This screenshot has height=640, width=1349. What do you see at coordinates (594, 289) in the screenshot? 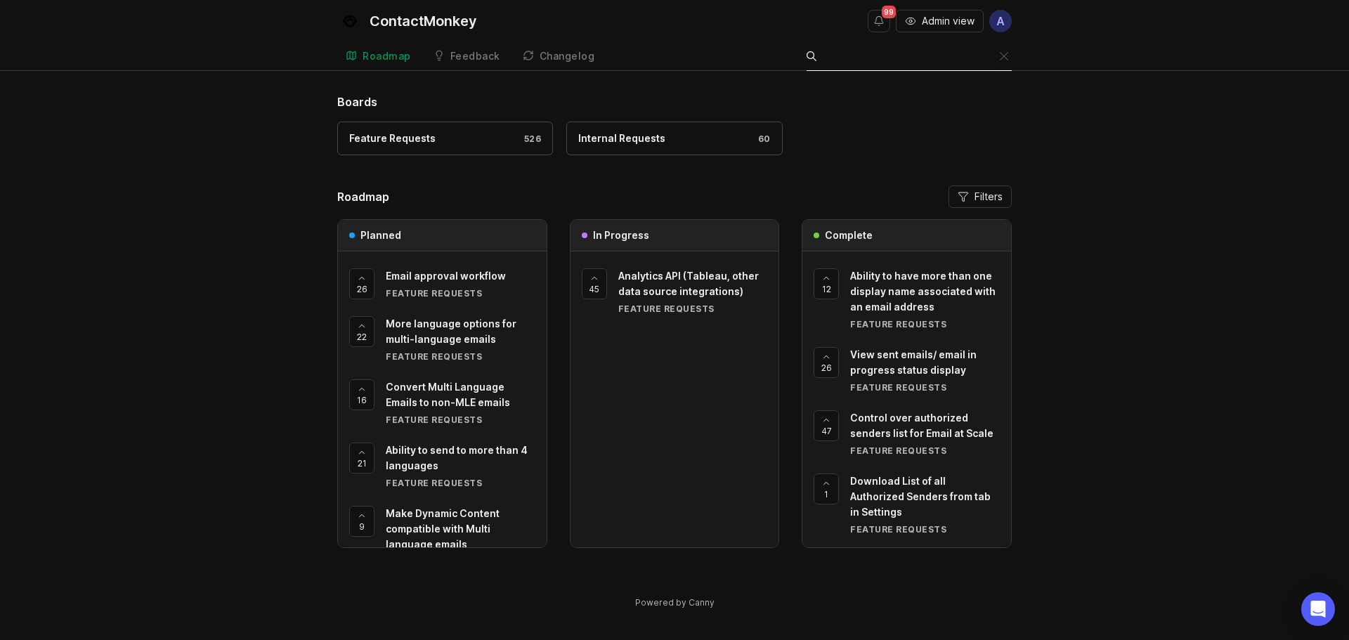
I see `span: 45` at bounding box center [594, 289].